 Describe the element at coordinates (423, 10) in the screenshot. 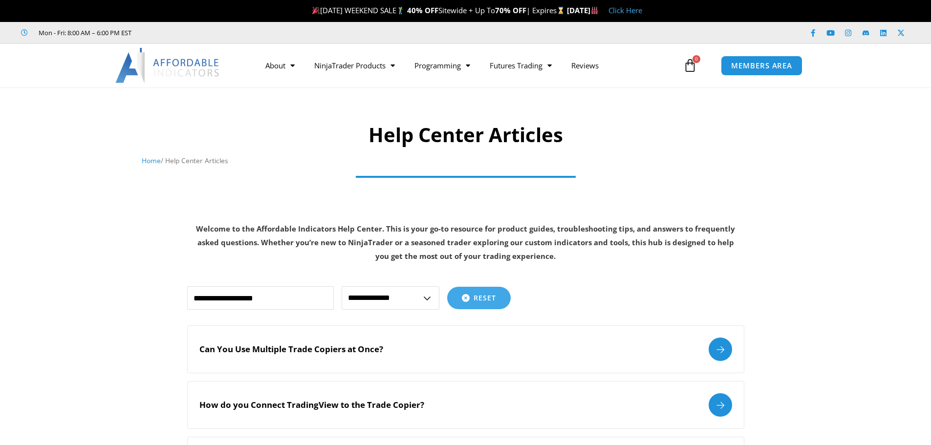

I see `strong: 40% OFF` at that location.